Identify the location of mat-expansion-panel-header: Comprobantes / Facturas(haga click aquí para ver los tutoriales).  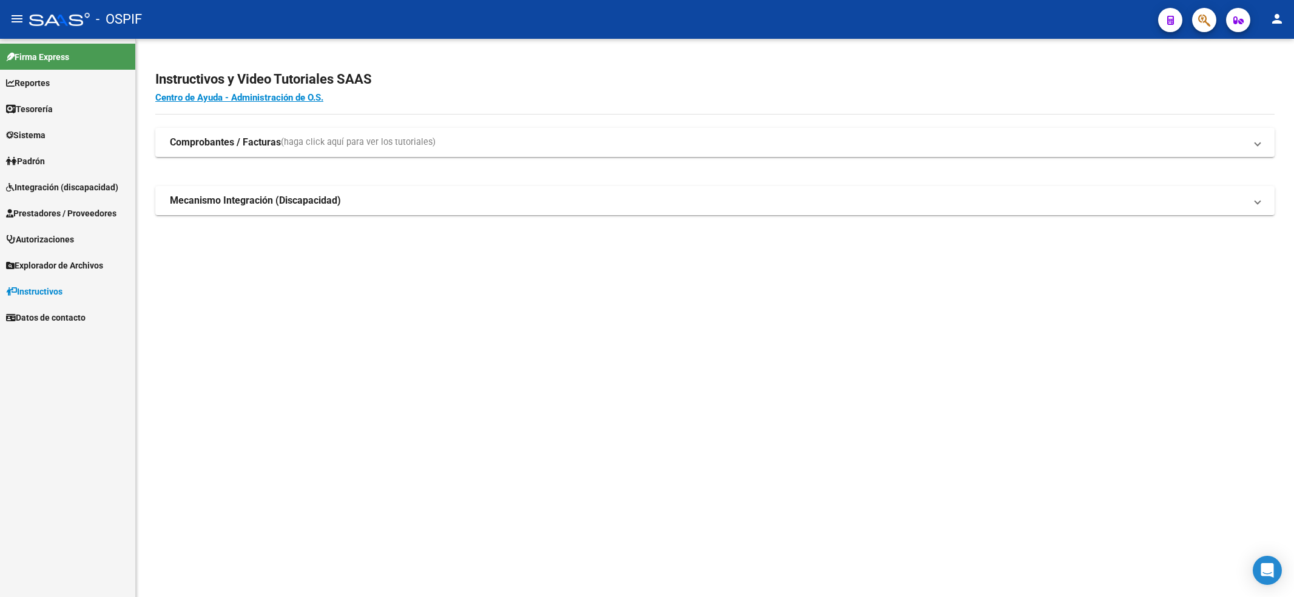
(715, 143).